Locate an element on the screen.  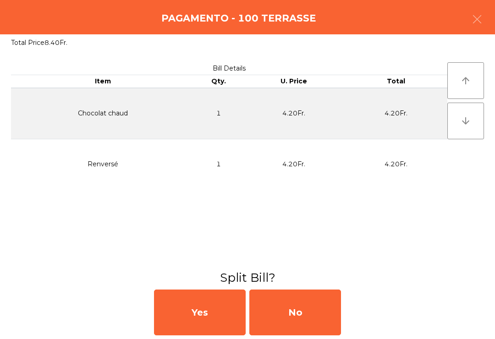
h4: Pagamento - 100 TERRASSE is located at coordinates (238, 18).